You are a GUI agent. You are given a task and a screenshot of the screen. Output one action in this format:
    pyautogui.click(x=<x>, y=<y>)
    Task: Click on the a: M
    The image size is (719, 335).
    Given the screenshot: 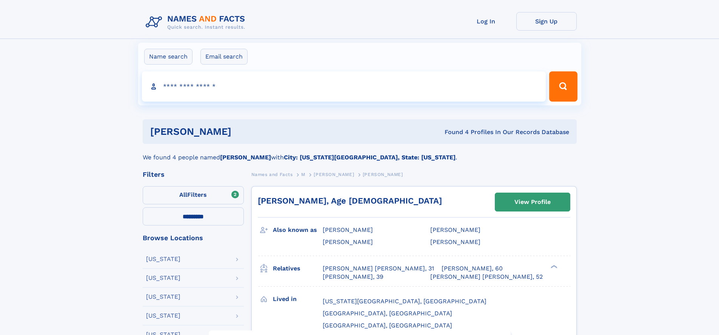 What is the action you would take?
    pyautogui.click(x=303, y=174)
    